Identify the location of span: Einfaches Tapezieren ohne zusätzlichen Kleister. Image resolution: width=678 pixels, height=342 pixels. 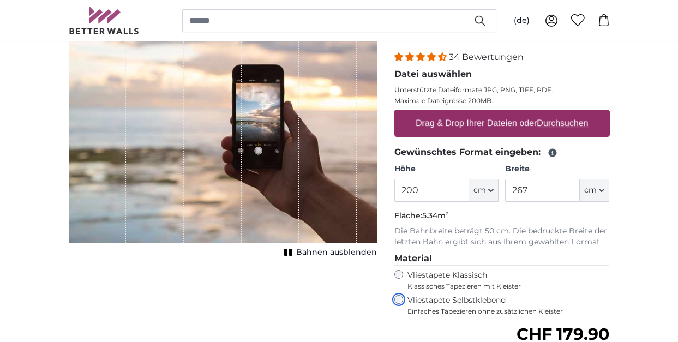
(509, 312).